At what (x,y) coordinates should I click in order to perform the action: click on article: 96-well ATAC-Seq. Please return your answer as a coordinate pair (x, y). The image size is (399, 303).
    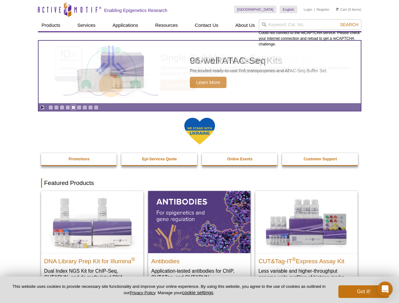
    Looking at the image, I should click on (200, 72).